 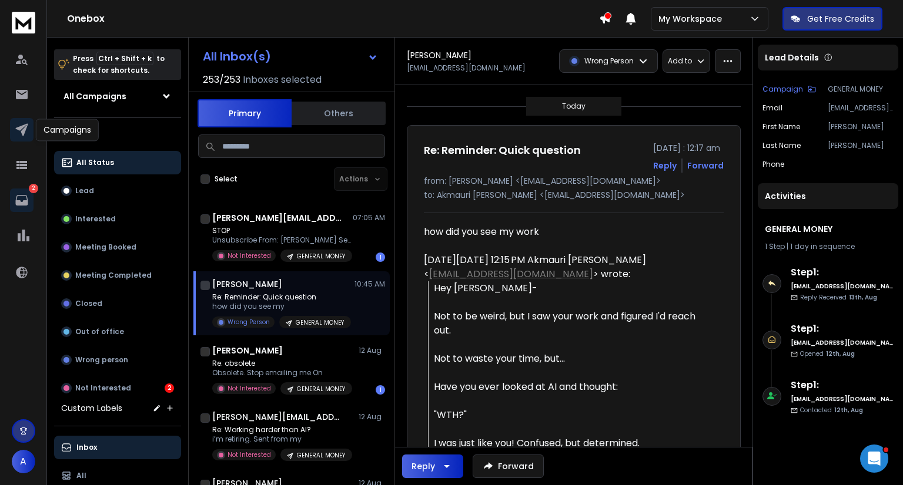 I want to click on h1: Onebox, so click(x=333, y=19).